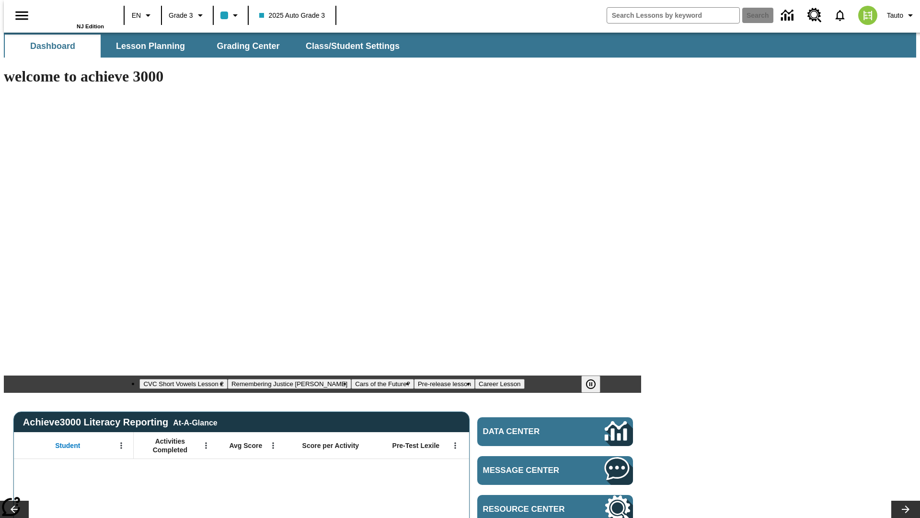 Image resolution: width=920 pixels, height=518 pixels. I want to click on span: Pre-Test Lexile, so click(416, 445).